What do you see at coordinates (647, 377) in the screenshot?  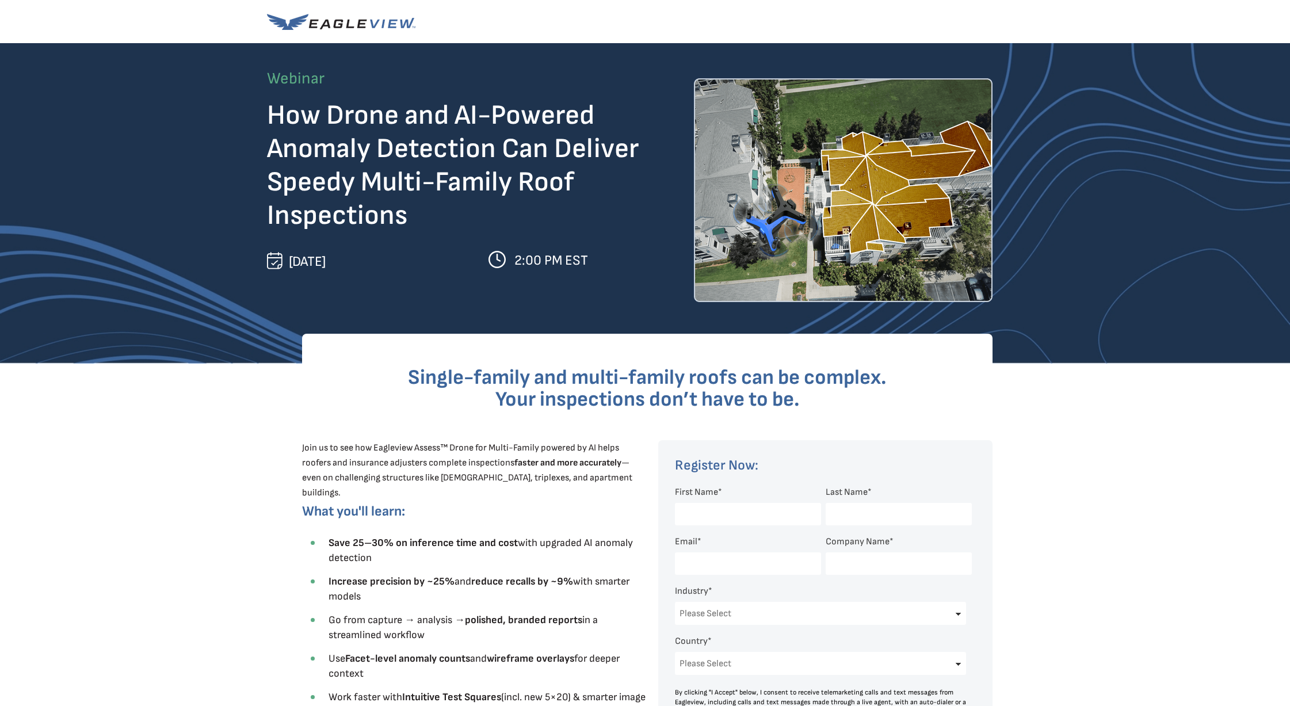 I see `span: Single-family and multi-family roofs can be complex.` at bounding box center [647, 377].